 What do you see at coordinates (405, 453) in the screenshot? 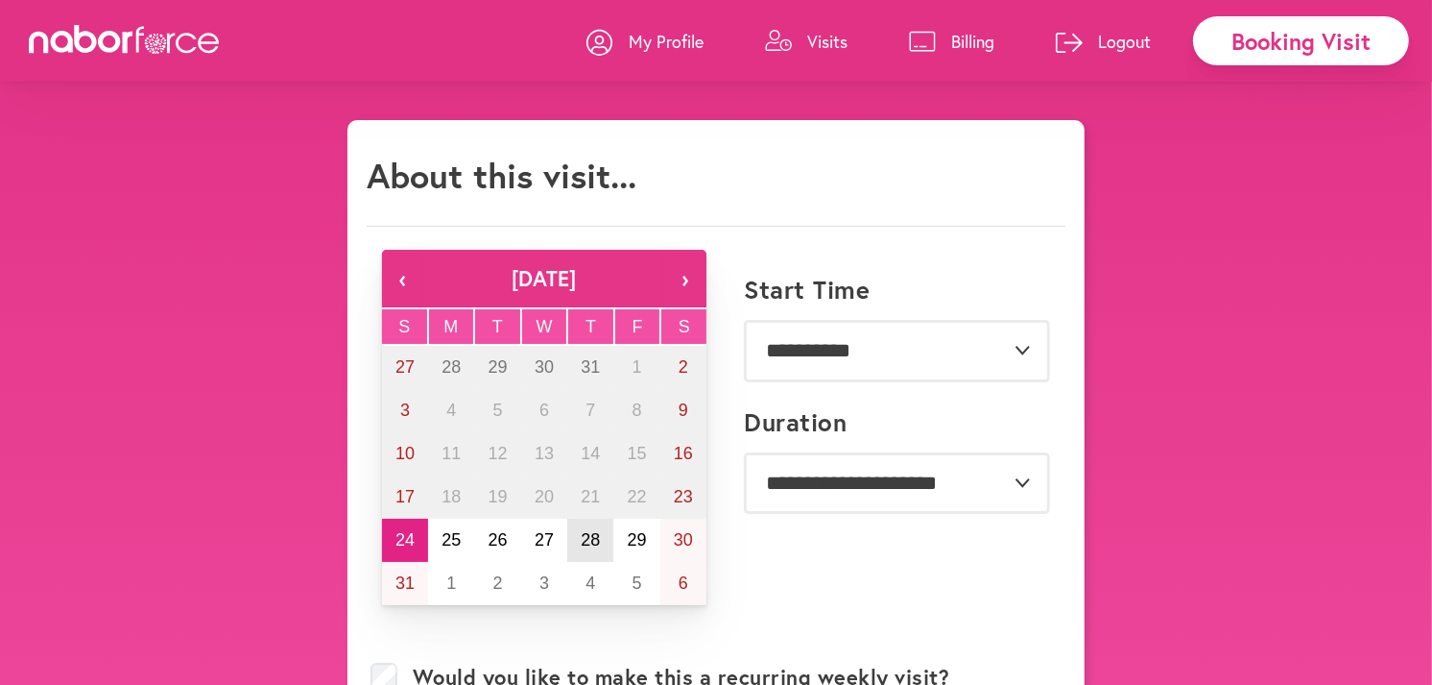
I see `button: August 10, 2025` at bounding box center [405, 453].